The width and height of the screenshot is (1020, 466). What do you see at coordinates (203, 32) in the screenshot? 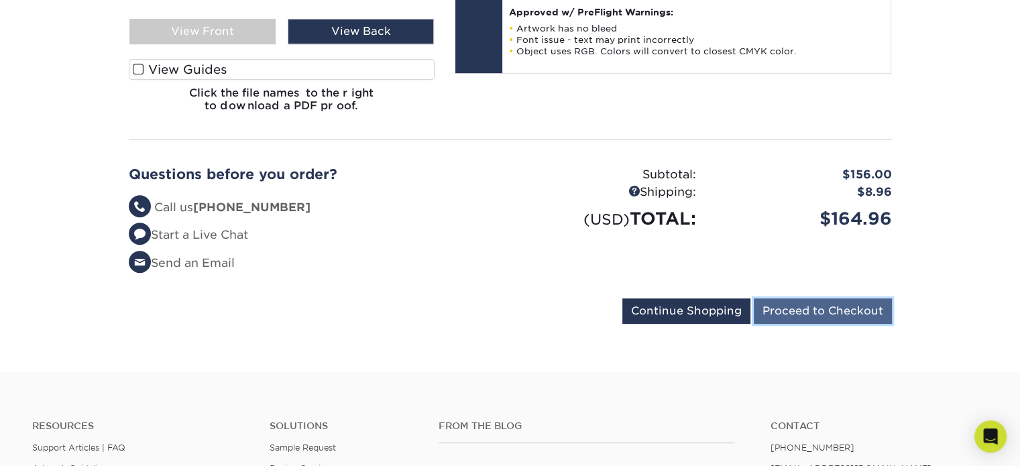
I see `div: View Front` at bounding box center [203, 32].